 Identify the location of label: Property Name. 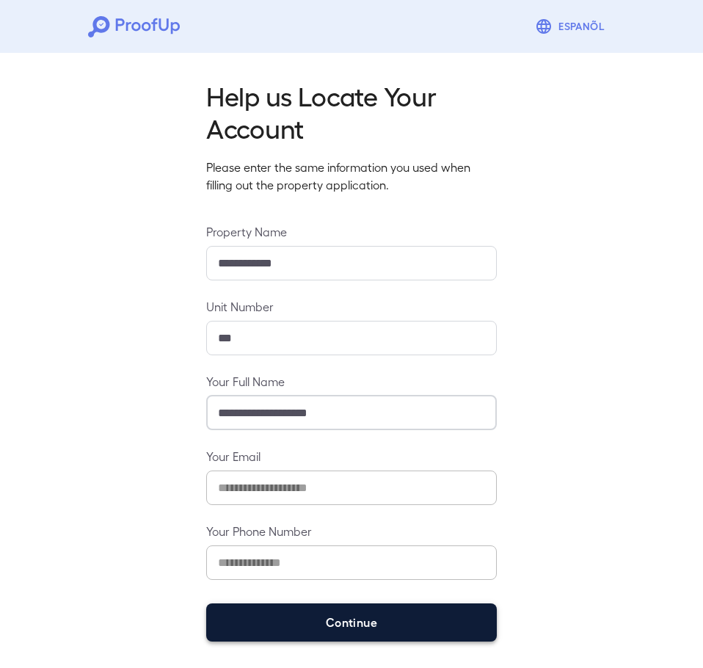
(352, 231).